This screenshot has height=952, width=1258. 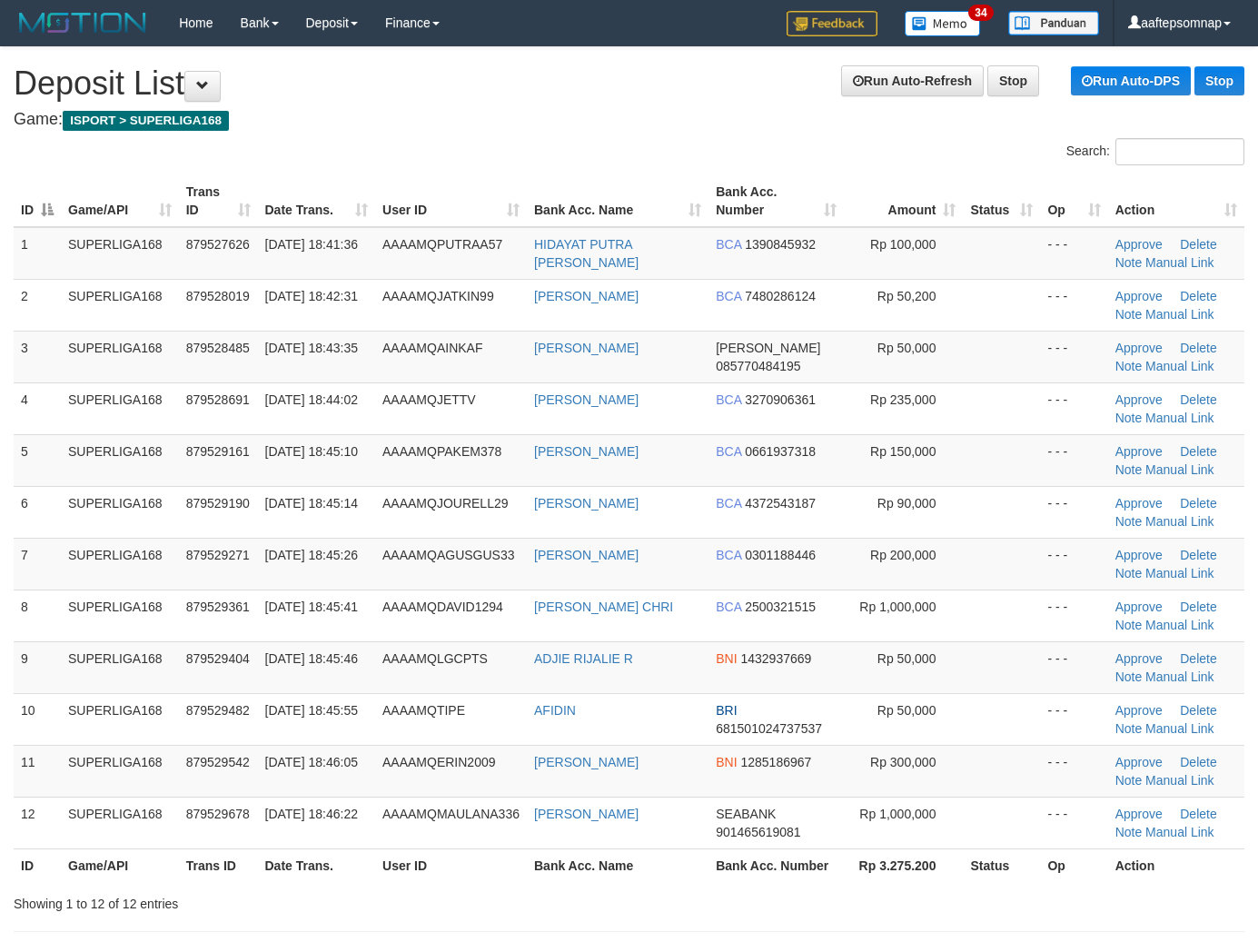 I want to click on a: Run Auto-Refresh, so click(x=912, y=81).